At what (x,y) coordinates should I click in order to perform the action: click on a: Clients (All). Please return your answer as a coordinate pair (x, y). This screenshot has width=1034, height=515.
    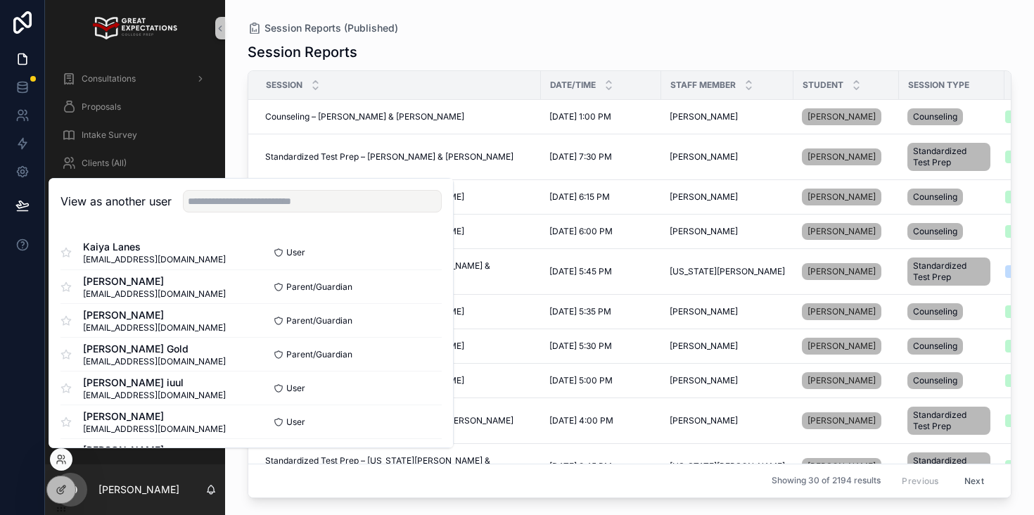
    Looking at the image, I should click on (135, 163).